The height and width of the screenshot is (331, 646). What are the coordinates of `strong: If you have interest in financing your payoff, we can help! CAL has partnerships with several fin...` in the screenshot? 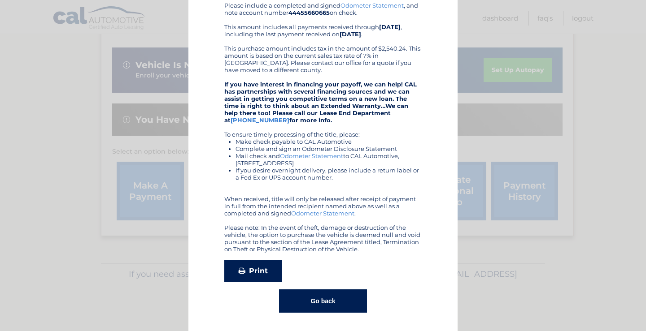 It's located at (320, 102).